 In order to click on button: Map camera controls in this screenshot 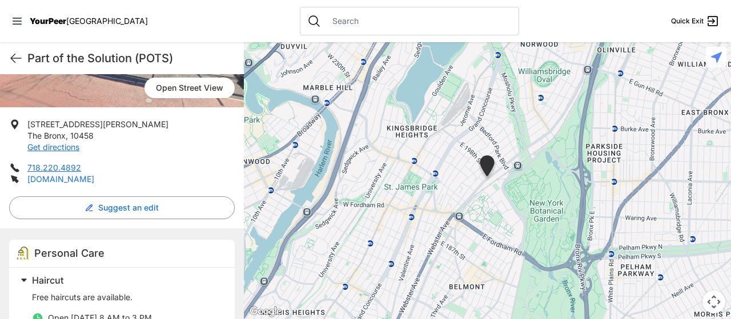, I will do `click(714, 302)`.